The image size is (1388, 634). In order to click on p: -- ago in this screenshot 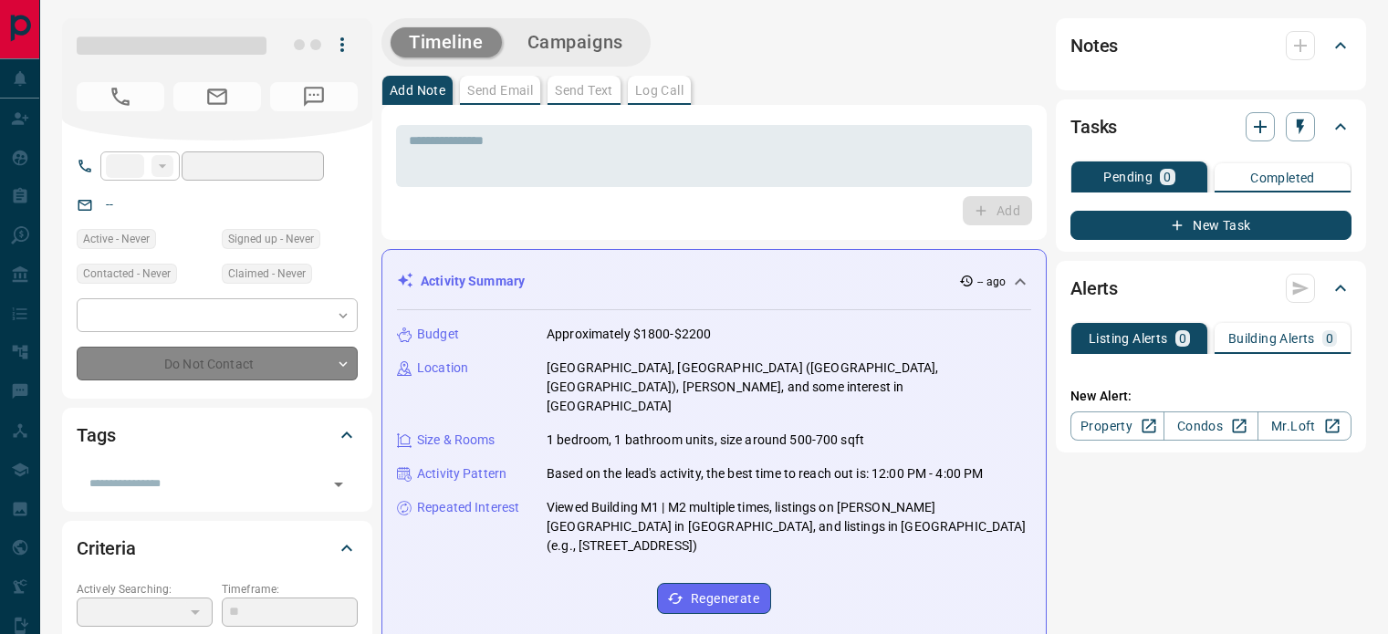, I will do `click(991, 282)`.